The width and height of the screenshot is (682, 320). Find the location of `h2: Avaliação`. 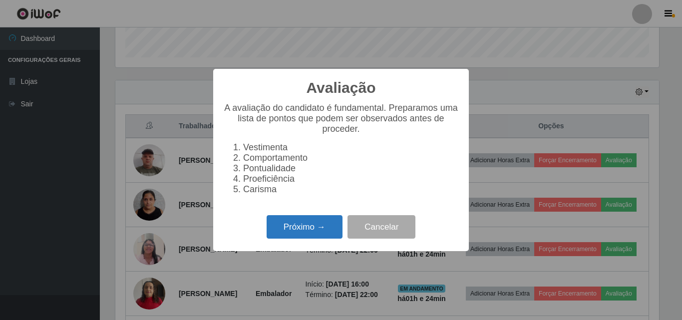

h2: Avaliação is located at coordinates (341, 88).